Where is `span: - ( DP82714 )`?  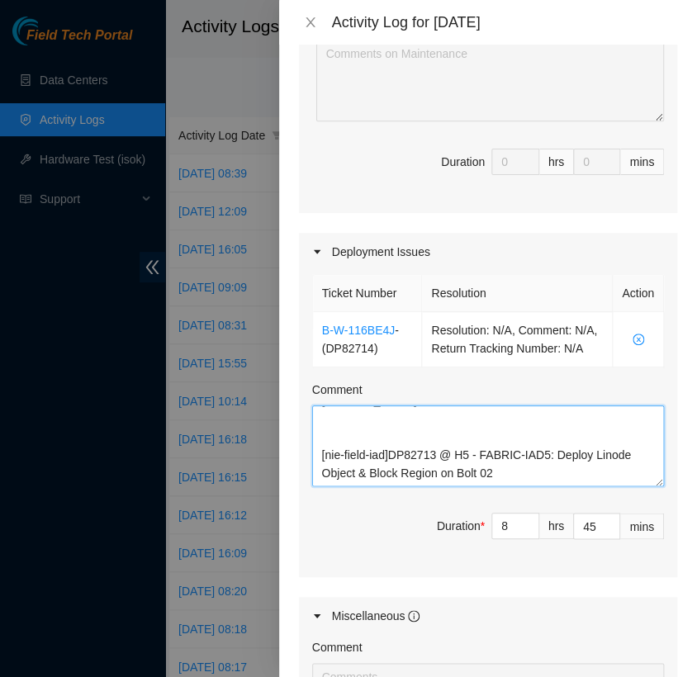
span: - ( DP82714 ) is located at coordinates (360, 340).